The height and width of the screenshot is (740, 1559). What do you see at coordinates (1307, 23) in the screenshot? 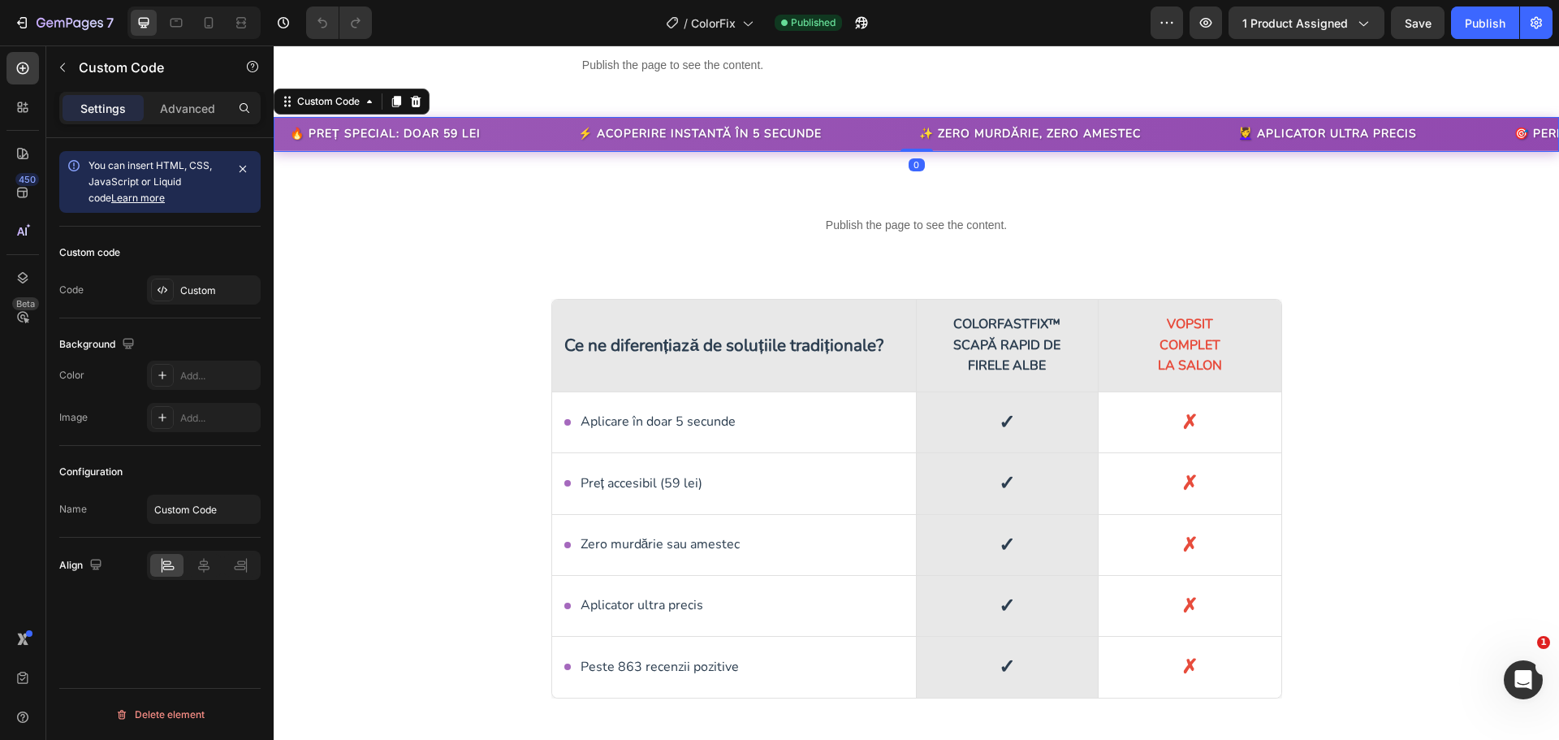
I see `button: 1 product assigned` at bounding box center [1307, 23].